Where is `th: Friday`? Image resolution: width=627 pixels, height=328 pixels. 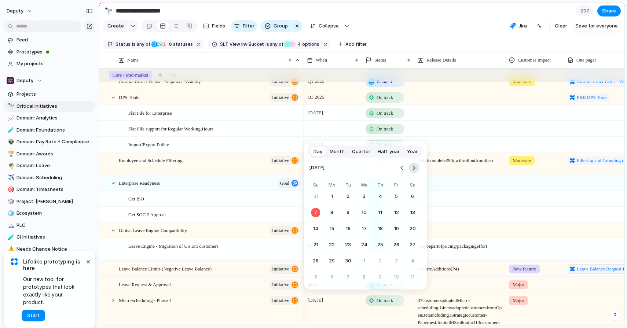 th: Friday is located at coordinates (396, 186).